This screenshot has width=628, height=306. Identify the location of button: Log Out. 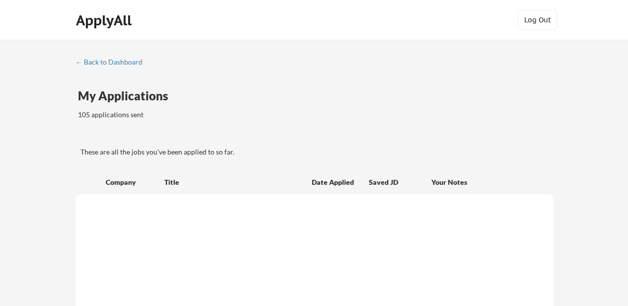
(538, 20).